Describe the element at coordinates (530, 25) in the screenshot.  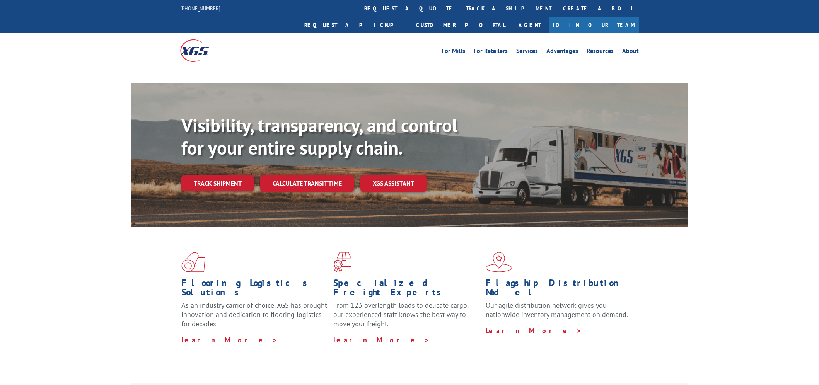
I see `a: Agent` at that location.